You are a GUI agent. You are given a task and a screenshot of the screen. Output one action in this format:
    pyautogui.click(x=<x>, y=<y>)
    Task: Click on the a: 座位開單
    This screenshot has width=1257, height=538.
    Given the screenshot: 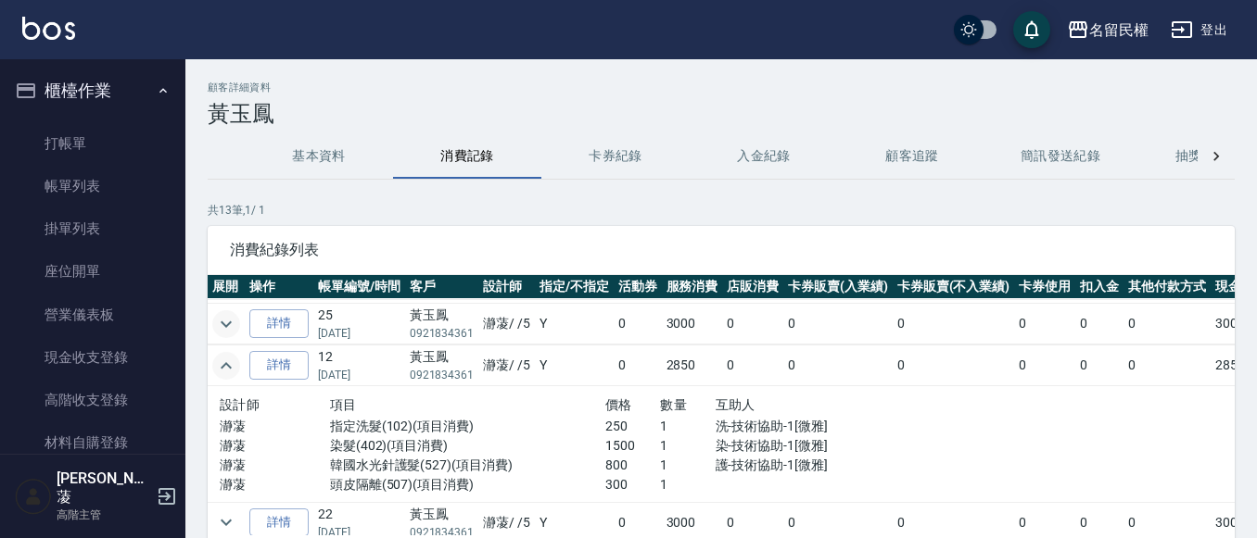 What is the action you would take?
    pyautogui.click(x=93, y=272)
    